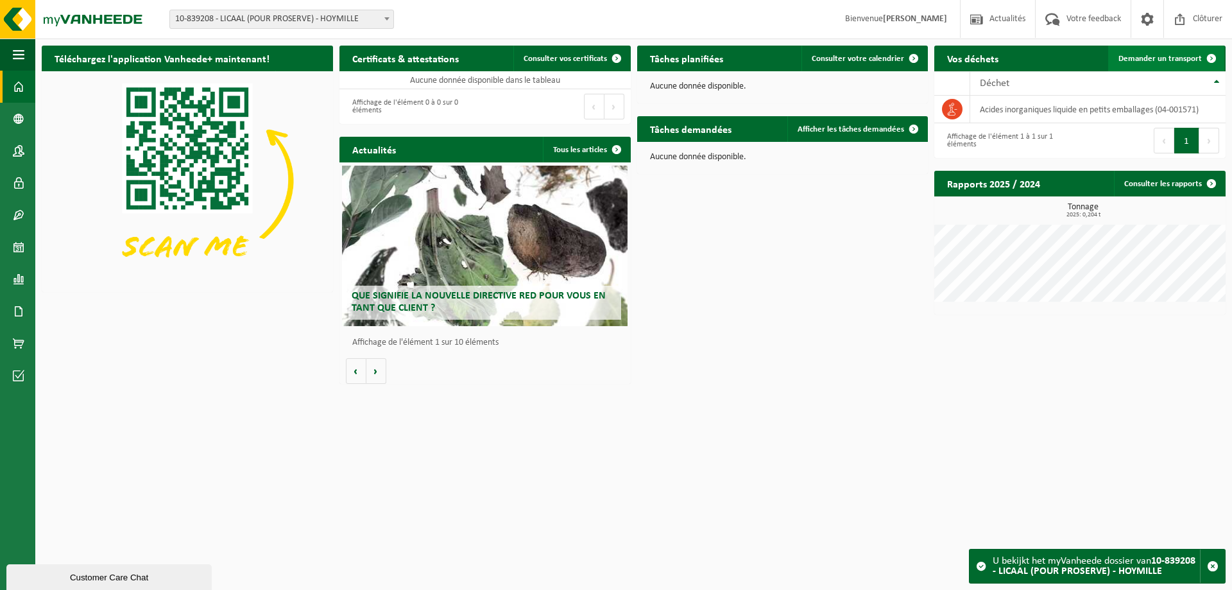 Image resolution: width=1232 pixels, height=590 pixels. Describe the element at coordinates (485, 80) in the screenshot. I see `td: Aucune donnée disponible dans le tableau` at that location.